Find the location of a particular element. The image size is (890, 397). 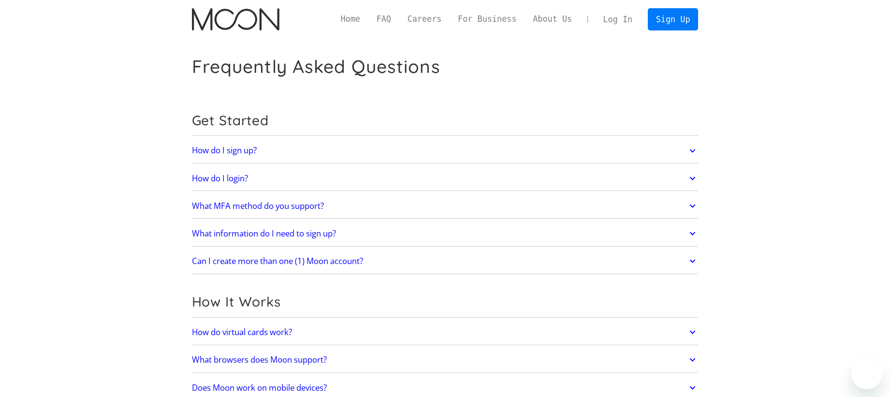

a: How do I login? is located at coordinates (445, 178).